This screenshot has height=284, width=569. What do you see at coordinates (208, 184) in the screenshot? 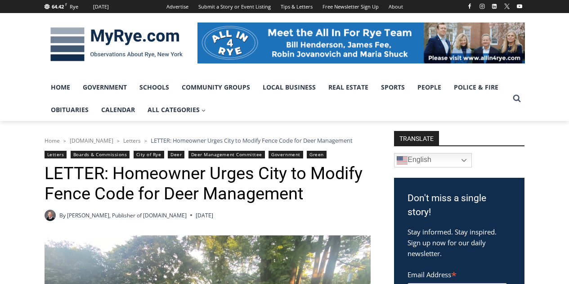
I see `h1: LETTER: Homeowner Urges City to Modify Fence Code for Deer Management` at bounding box center [208, 184].